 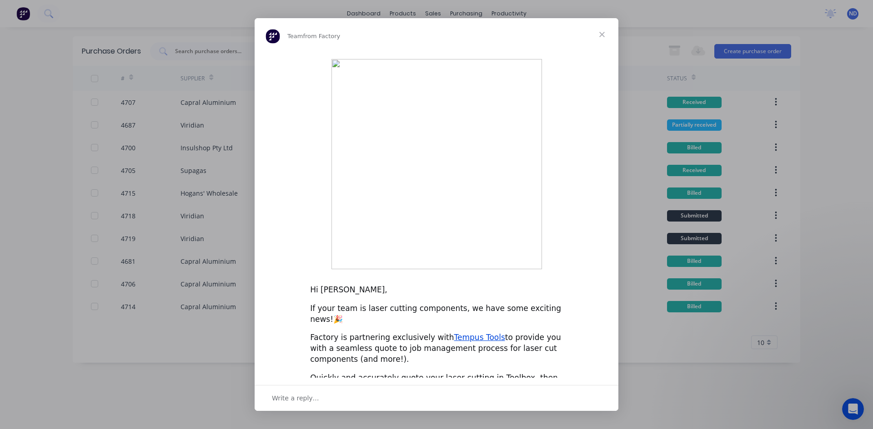 I want to click on a: Tempus Tools, so click(x=479, y=338).